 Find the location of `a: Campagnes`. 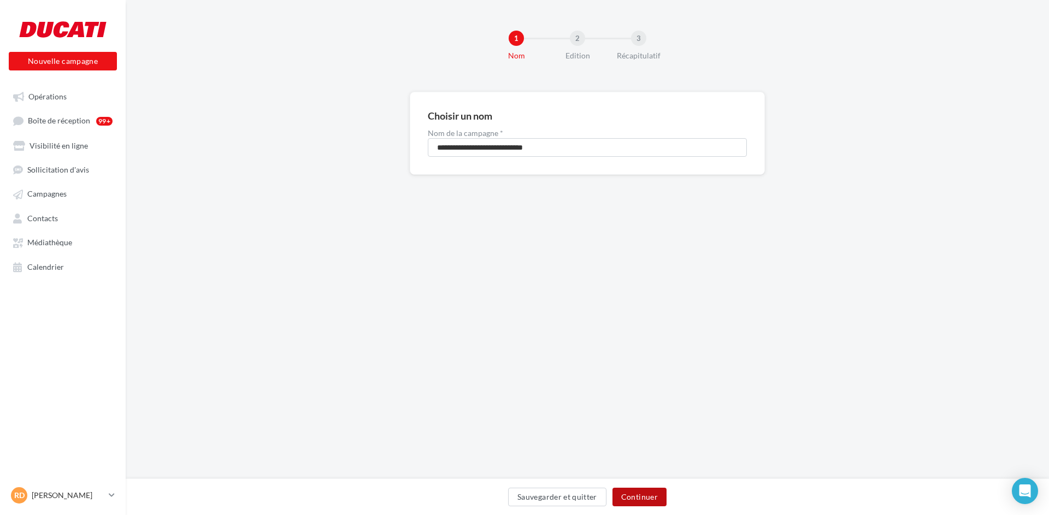

a: Campagnes is located at coordinates (63, 193).